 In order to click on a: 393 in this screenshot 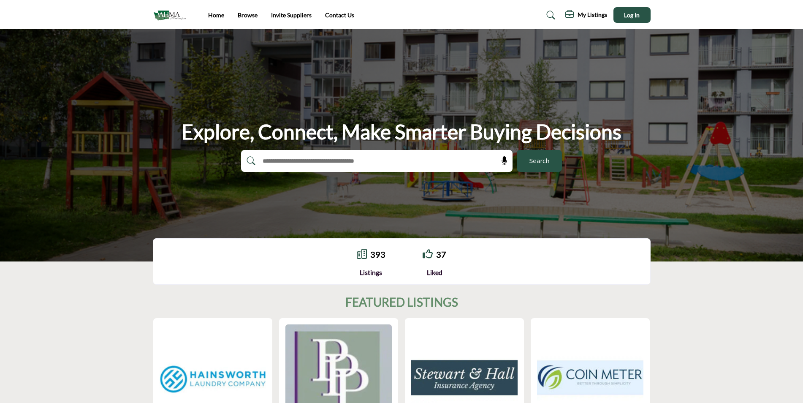, I will do `click(378, 254)`.